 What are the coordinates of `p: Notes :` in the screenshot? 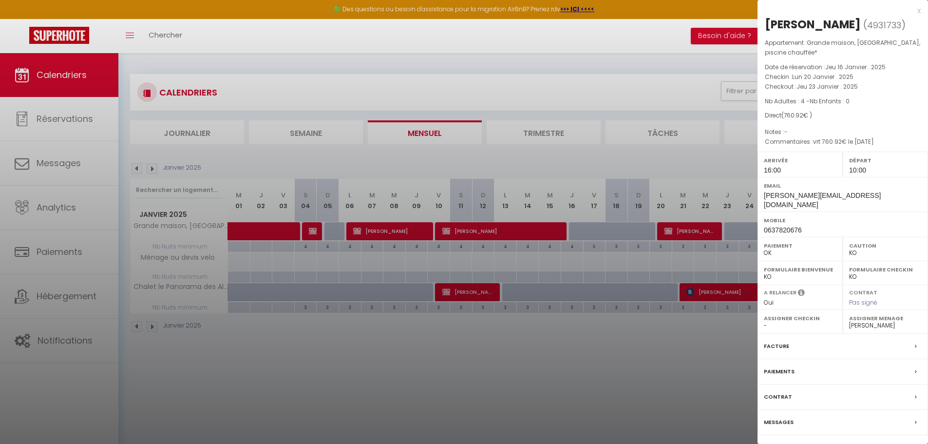 It's located at (843, 132).